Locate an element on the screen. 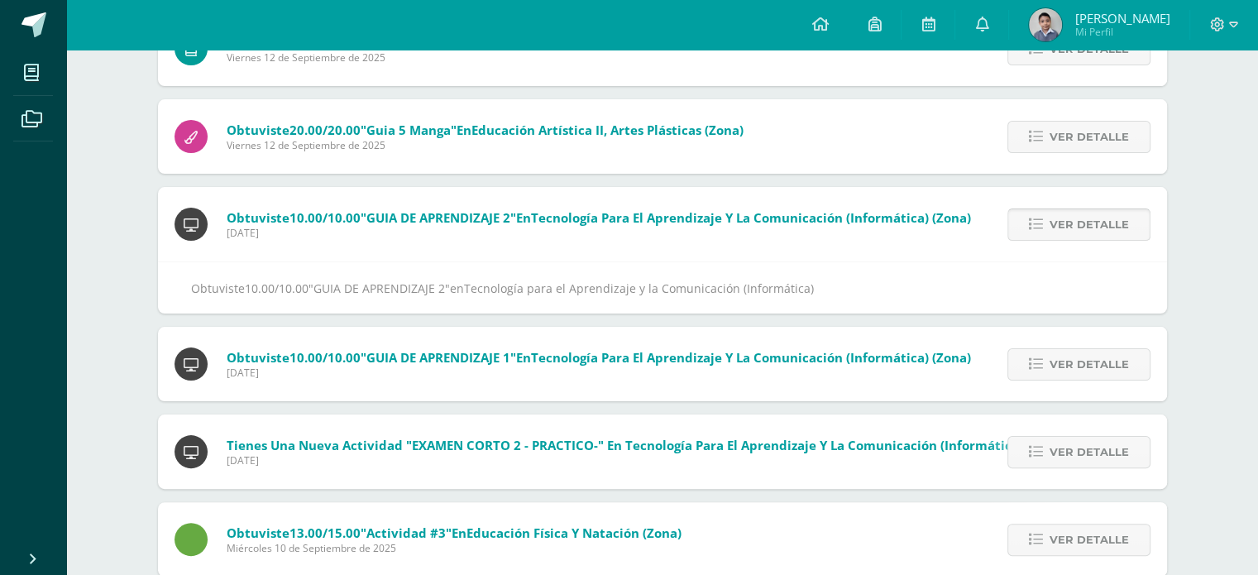 This screenshot has height=575, width=1258. span: 13.00/15.00 is located at coordinates (325, 533).